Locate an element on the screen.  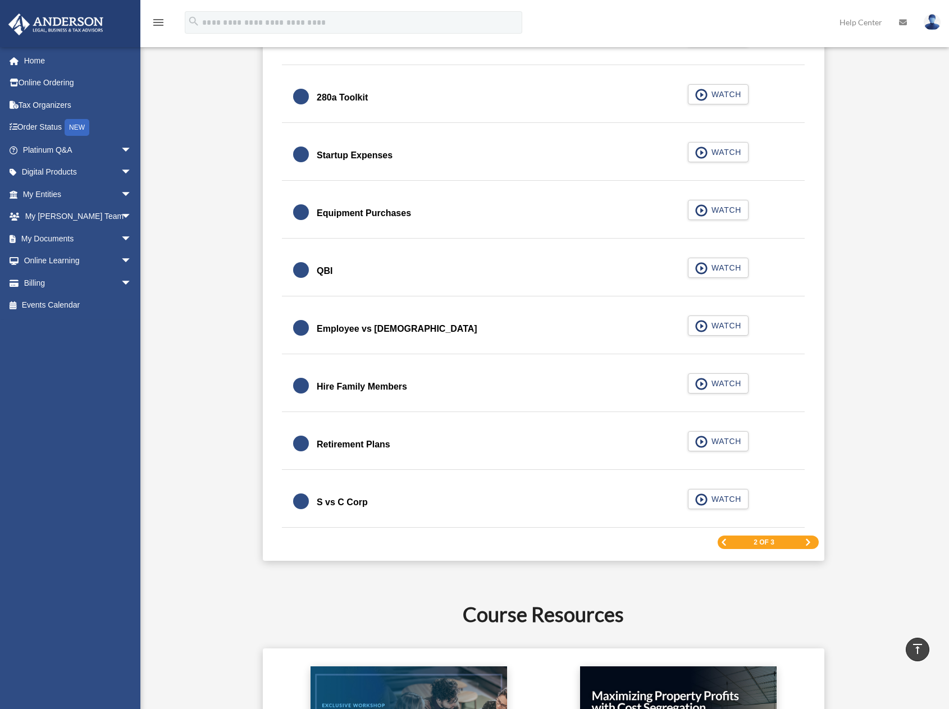
a: Hire Family Members WATCH is located at coordinates (543, 387).